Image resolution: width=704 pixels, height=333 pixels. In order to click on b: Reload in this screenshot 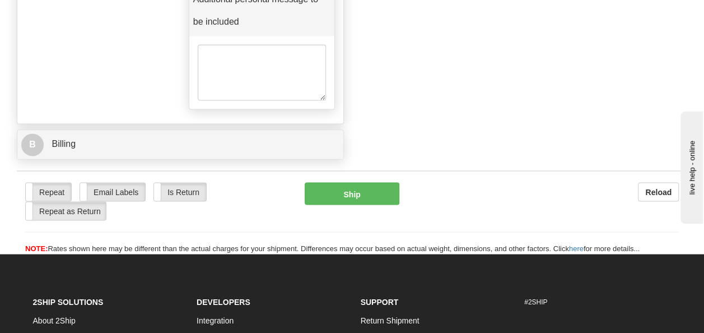, I will do `click(658, 192)`.